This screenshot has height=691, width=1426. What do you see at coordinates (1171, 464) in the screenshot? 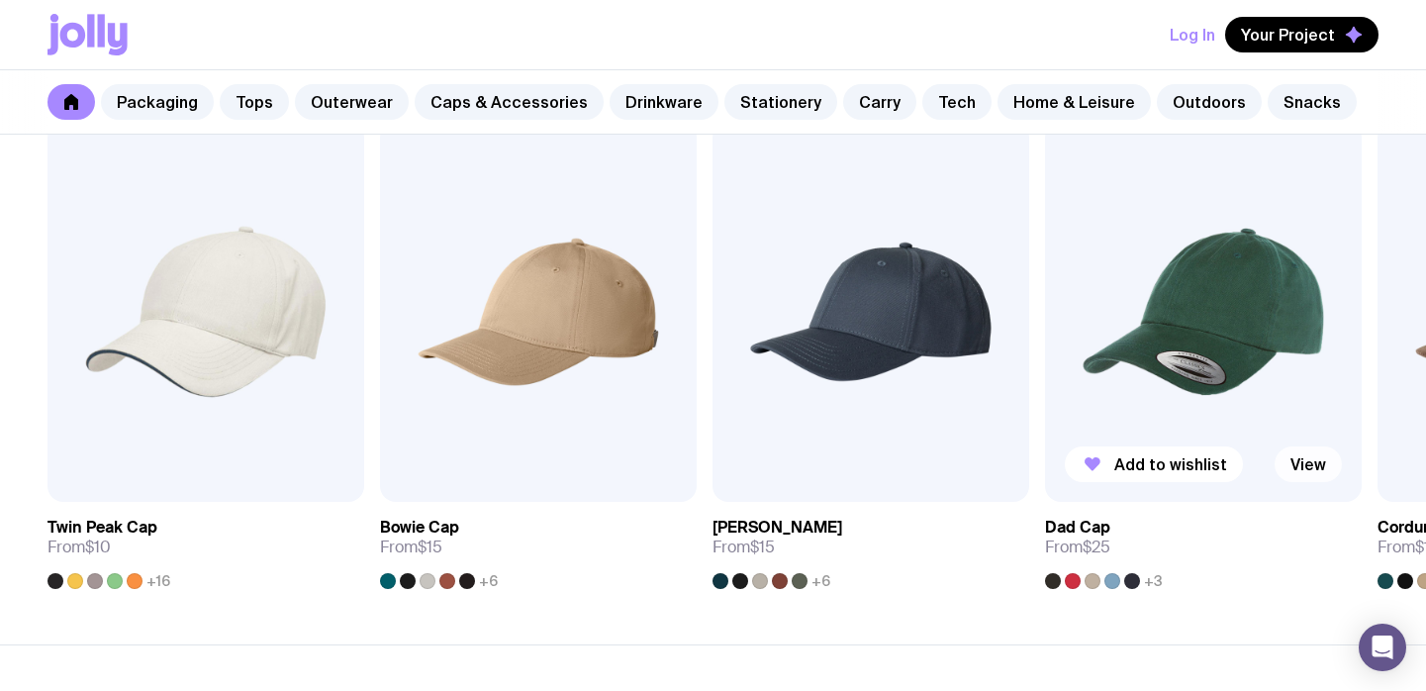
I see `span: Add to wishlist` at bounding box center [1171, 464].